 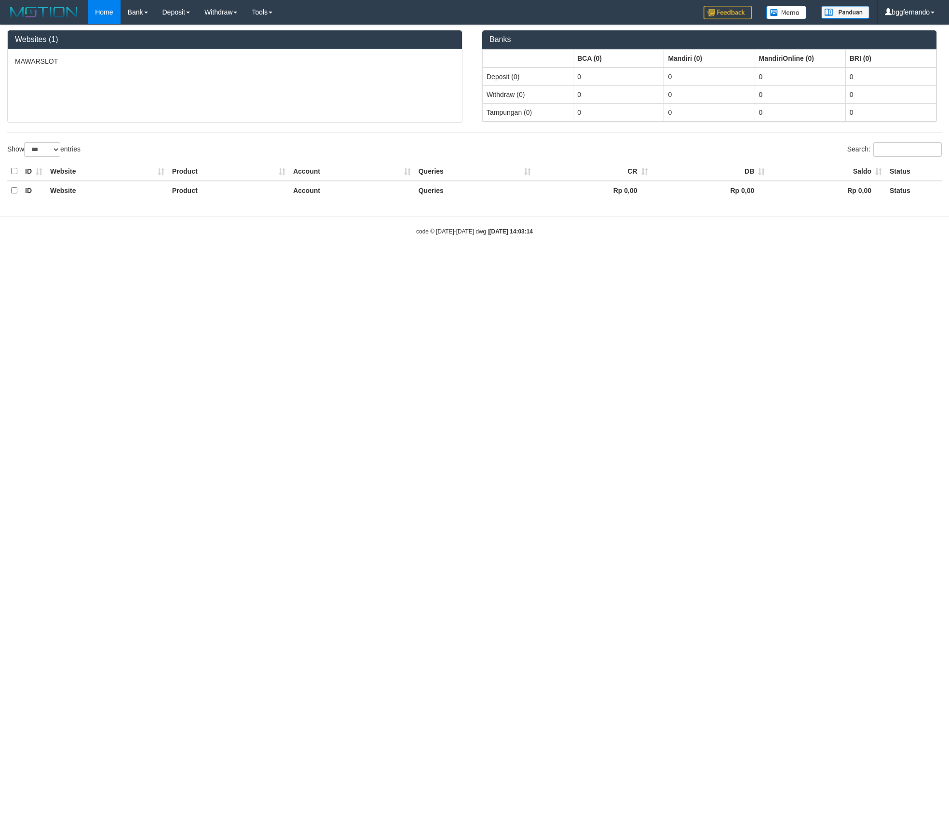 I want to click on img: Feedback.jpg, so click(x=728, y=13).